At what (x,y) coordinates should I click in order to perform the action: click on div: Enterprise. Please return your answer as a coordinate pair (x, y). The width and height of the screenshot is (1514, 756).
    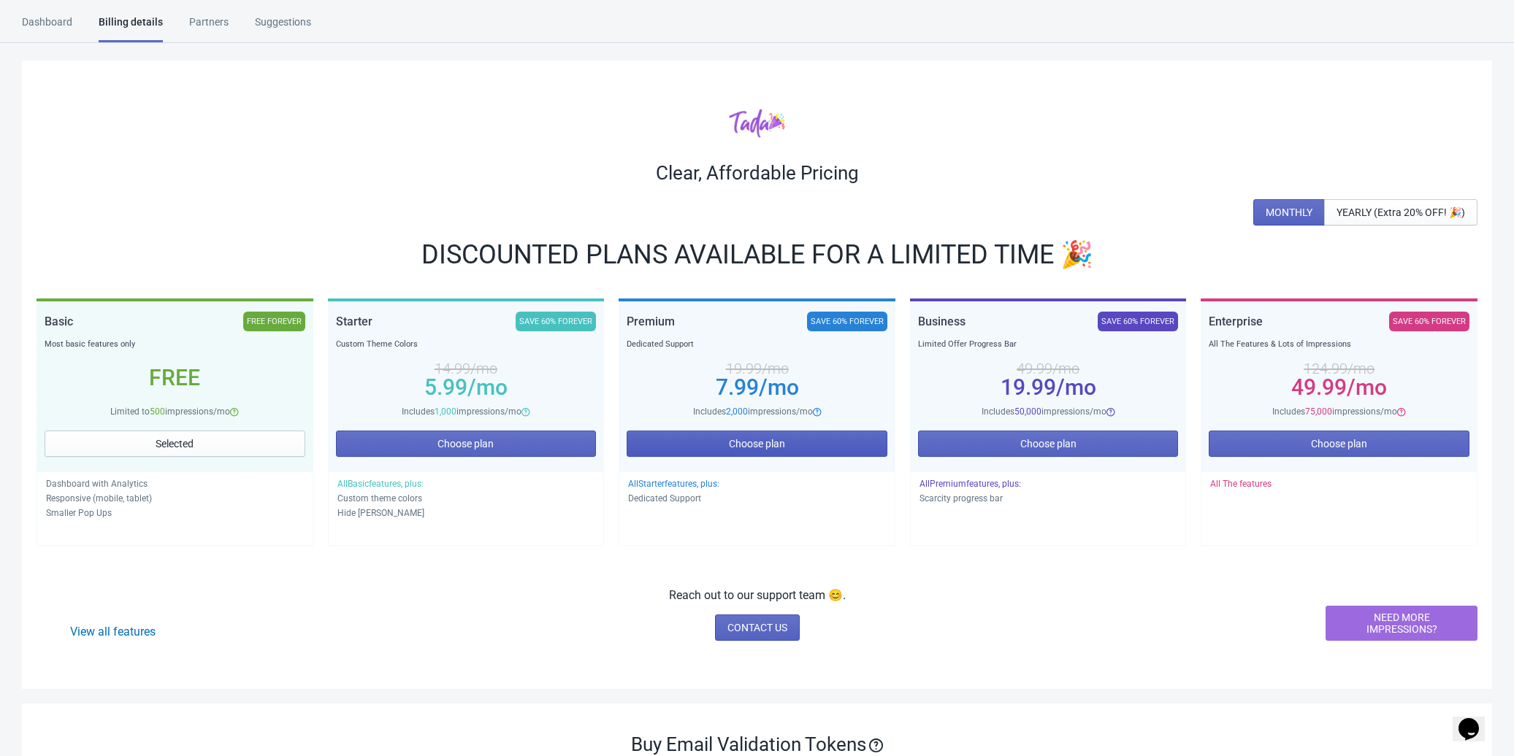
    Looking at the image, I should click on (1235, 321).